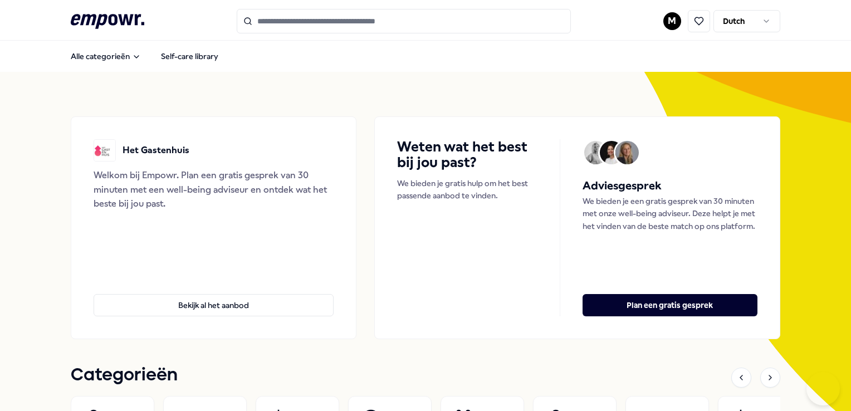 Image resolution: width=851 pixels, height=411 pixels. I want to click on h5: Adviesgesprek, so click(670, 186).